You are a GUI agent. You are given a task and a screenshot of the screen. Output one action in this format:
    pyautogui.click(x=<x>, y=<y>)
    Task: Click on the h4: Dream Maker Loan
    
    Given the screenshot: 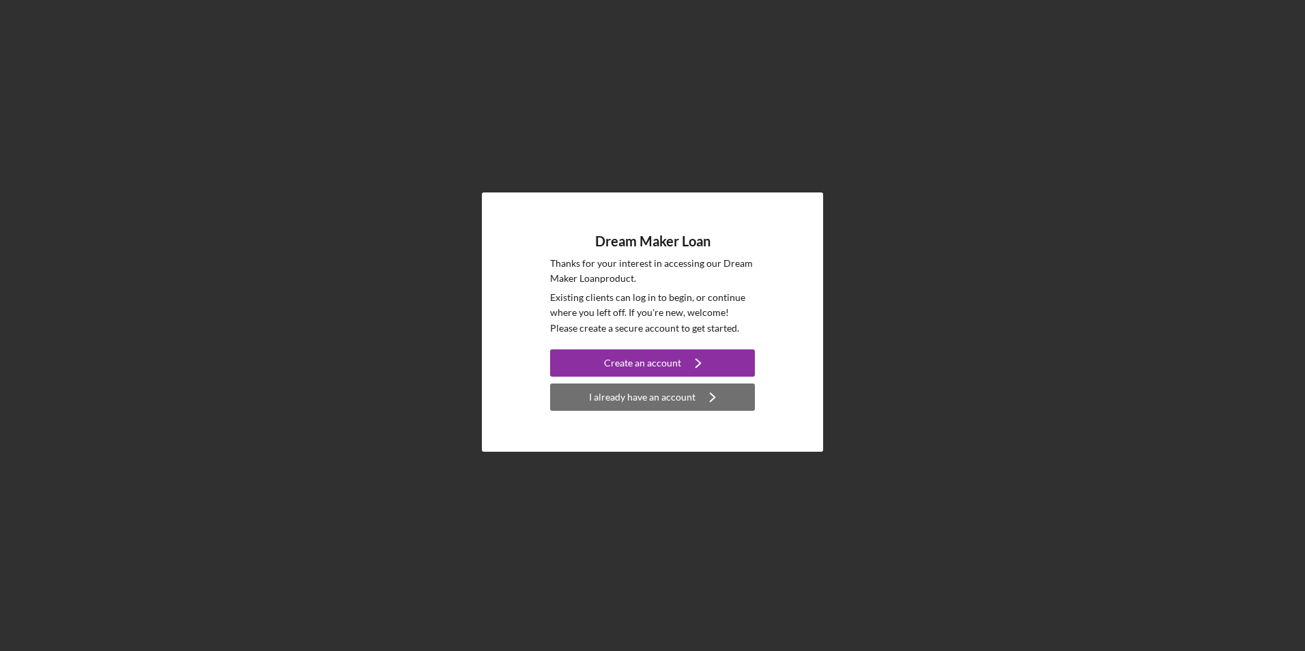 What is the action you would take?
    pyautogui.click(x=653, y=241)
    